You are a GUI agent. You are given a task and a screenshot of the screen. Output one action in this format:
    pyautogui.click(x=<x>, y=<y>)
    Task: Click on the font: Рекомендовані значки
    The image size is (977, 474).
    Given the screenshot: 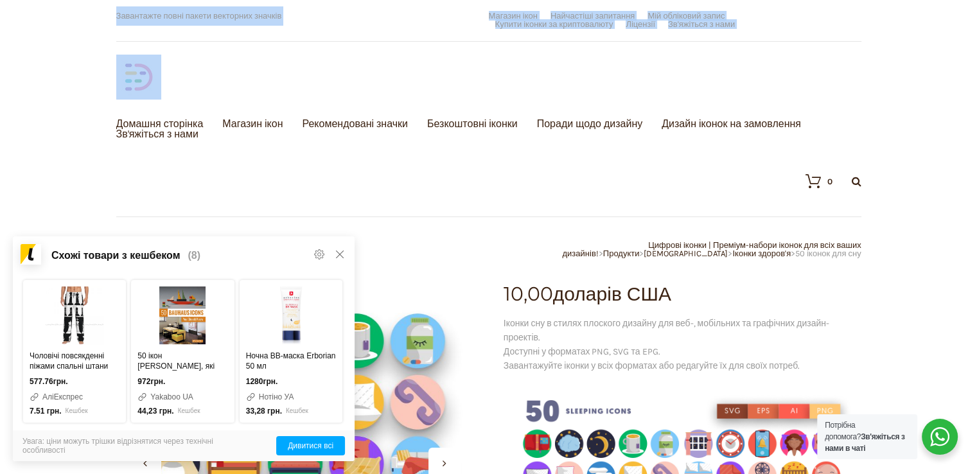 What is the action you would take?
    pyautogui.click(x=355, y=123)
    